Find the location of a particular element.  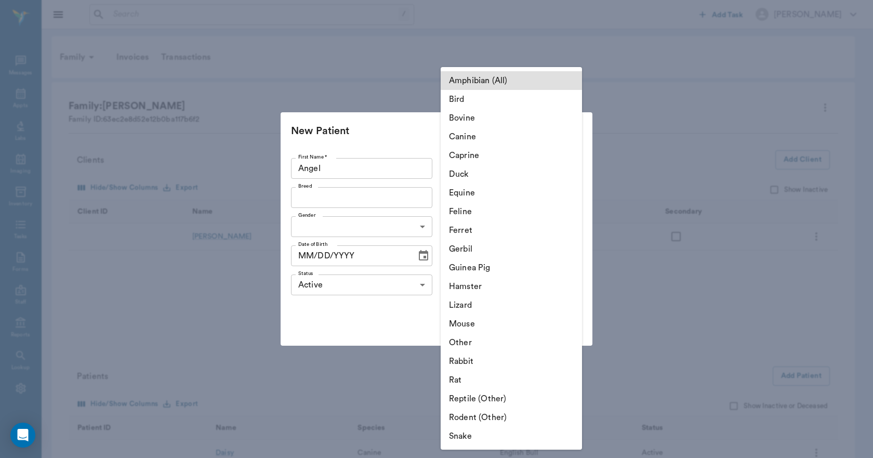

li: Feline is located at coordinates (511, 211).